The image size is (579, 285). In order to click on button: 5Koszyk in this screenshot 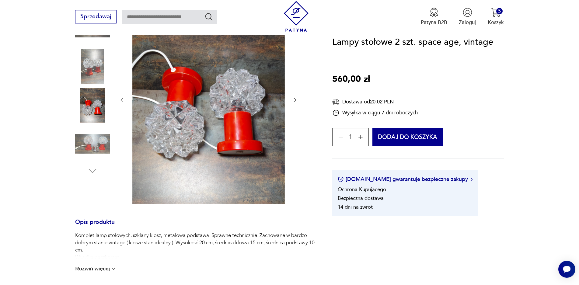, I will do `click(495, 17)`.